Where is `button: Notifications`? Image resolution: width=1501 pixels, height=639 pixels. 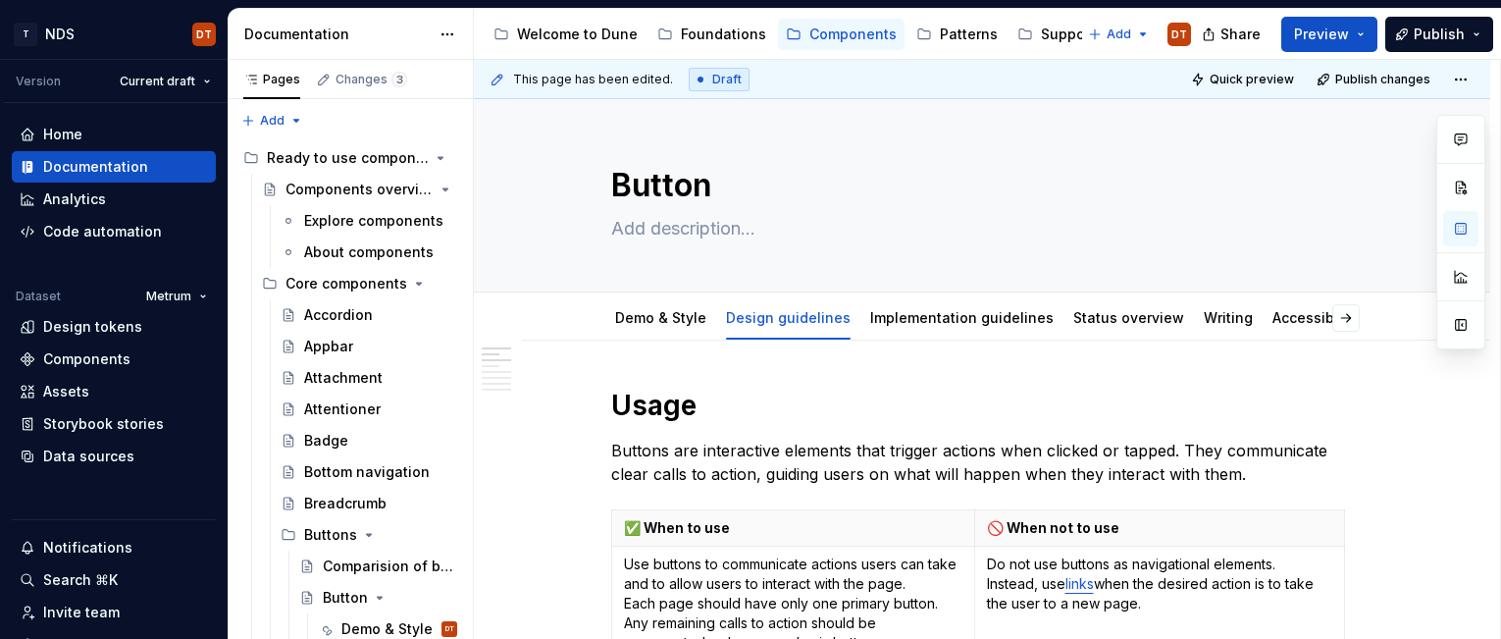 button: Notifications is located at coordinates (114, 548).